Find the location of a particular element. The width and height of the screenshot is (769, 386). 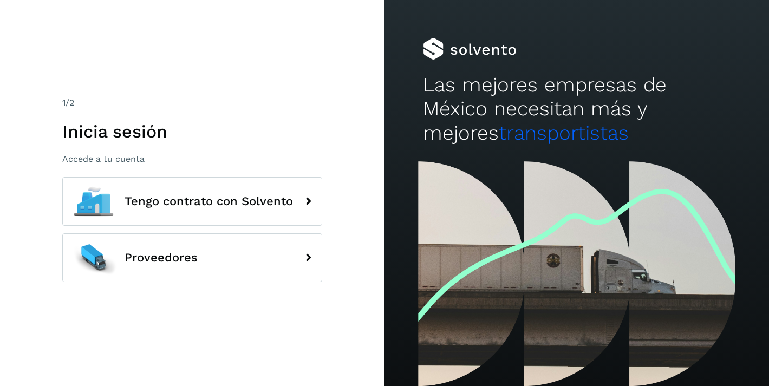

h1: Inicia sesión is located at coordinates (192, 132).